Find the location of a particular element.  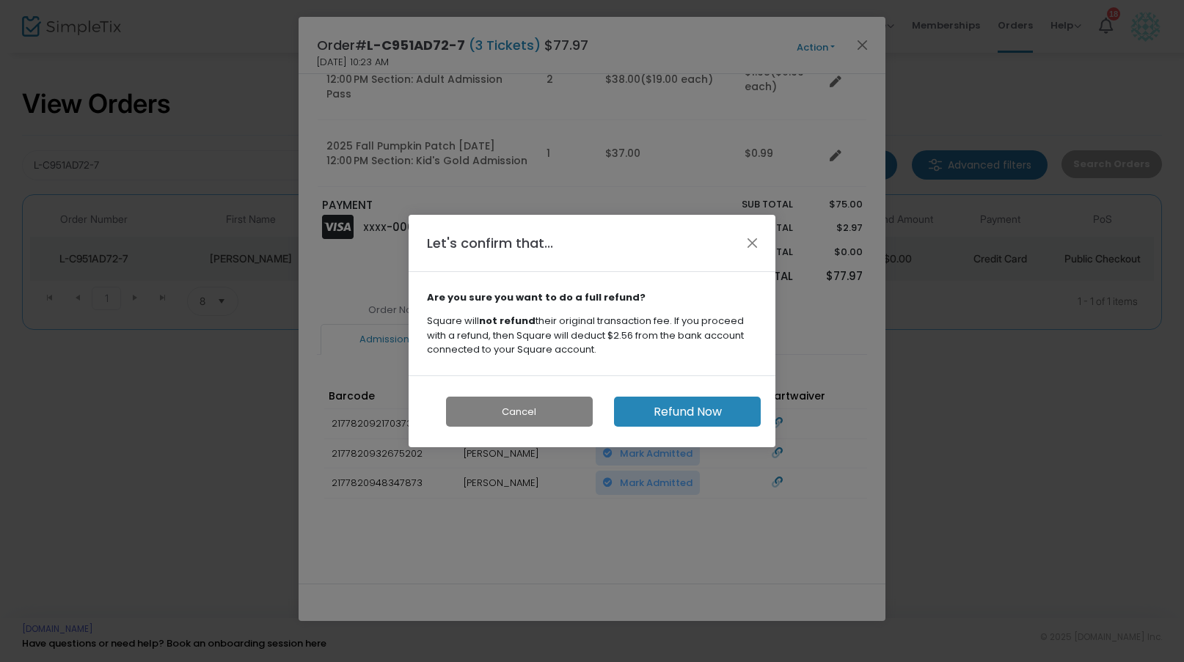

strong: Are you sure you want to do a full refund? is located at coordinates (536, 297).